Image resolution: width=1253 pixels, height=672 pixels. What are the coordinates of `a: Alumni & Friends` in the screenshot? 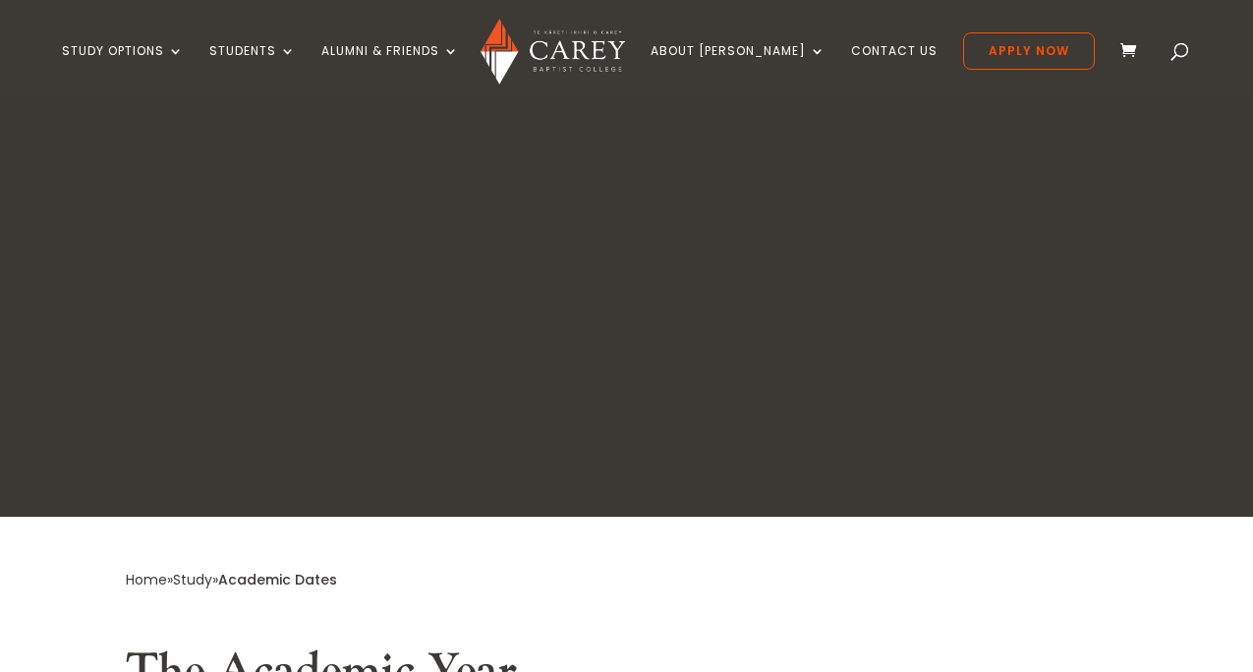 It's located at (390, 67).